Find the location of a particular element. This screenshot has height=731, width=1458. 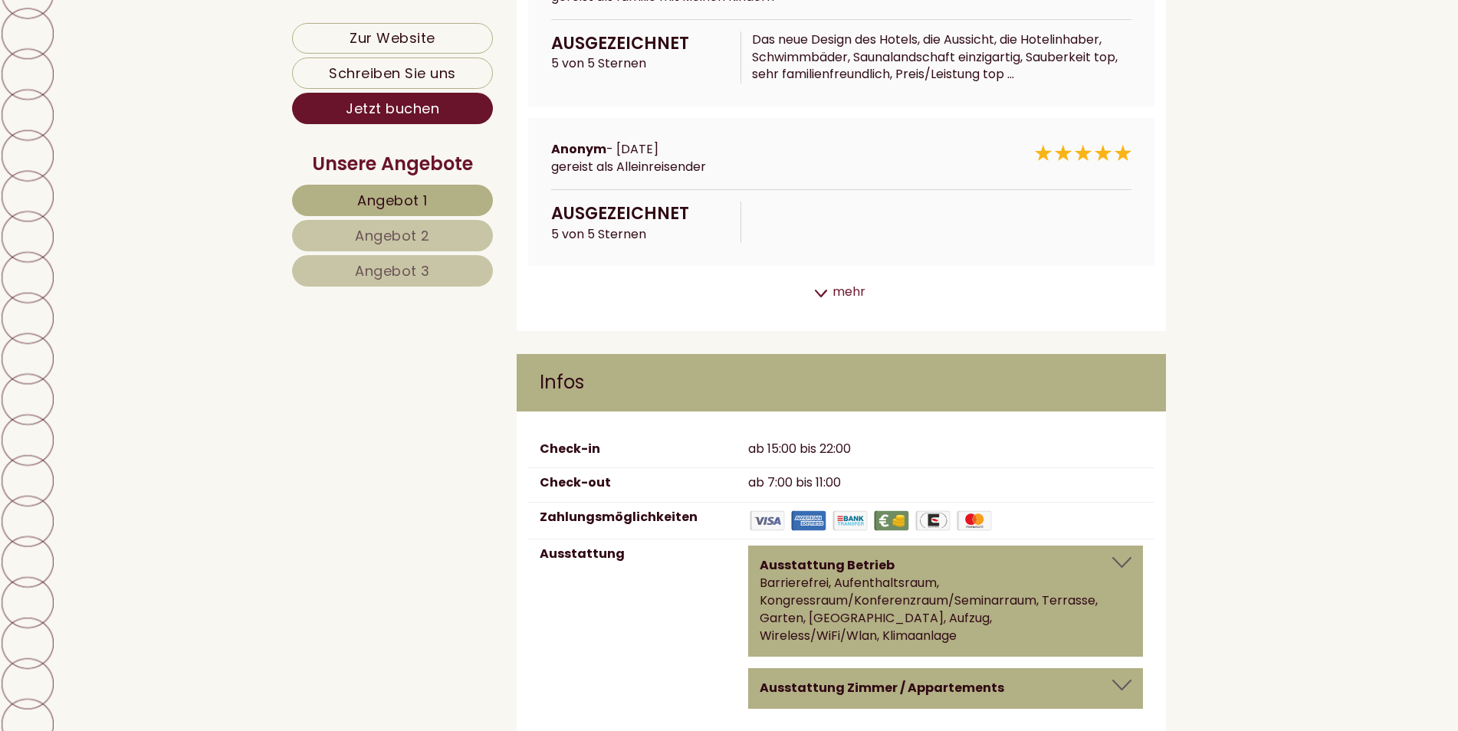

img: Barzahlung is located at coordinates (891, 520).